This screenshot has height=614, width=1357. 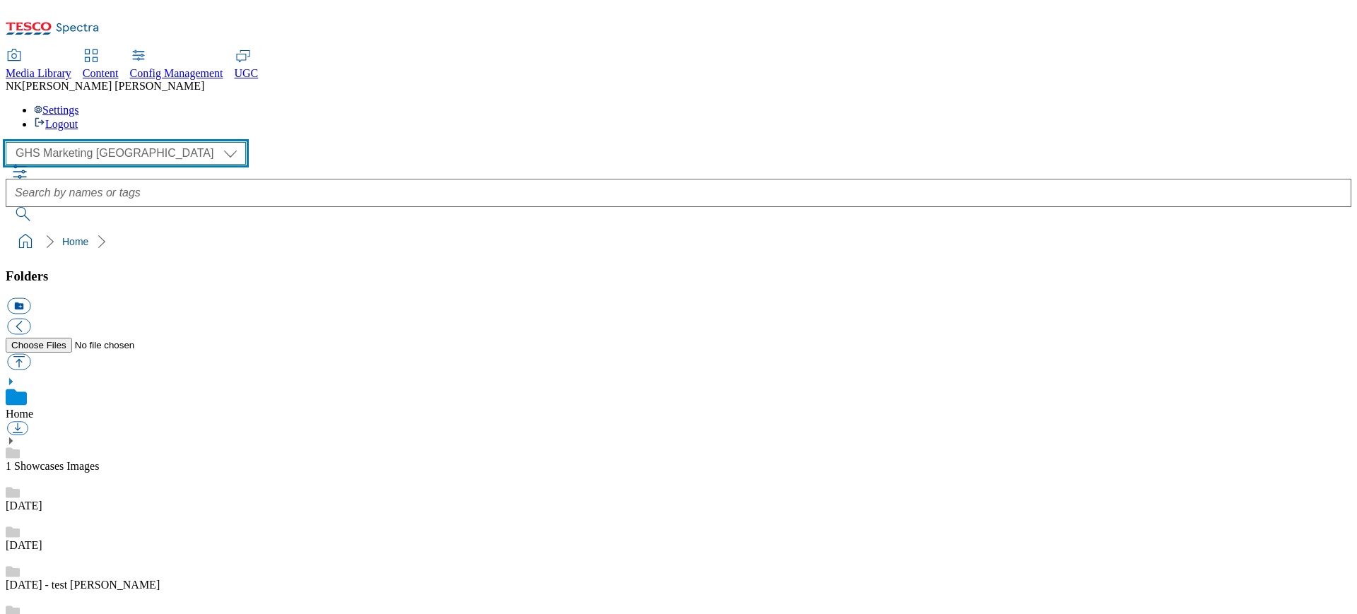 I want to click on a: Config Management, so click(x=177, y=65).